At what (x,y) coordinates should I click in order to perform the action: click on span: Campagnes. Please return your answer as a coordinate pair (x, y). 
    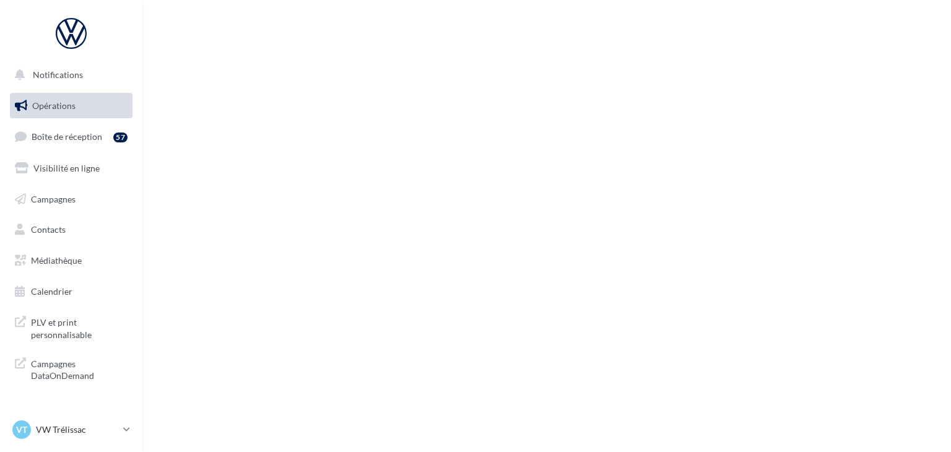
    Looking at the image, I should click on (53, 198).